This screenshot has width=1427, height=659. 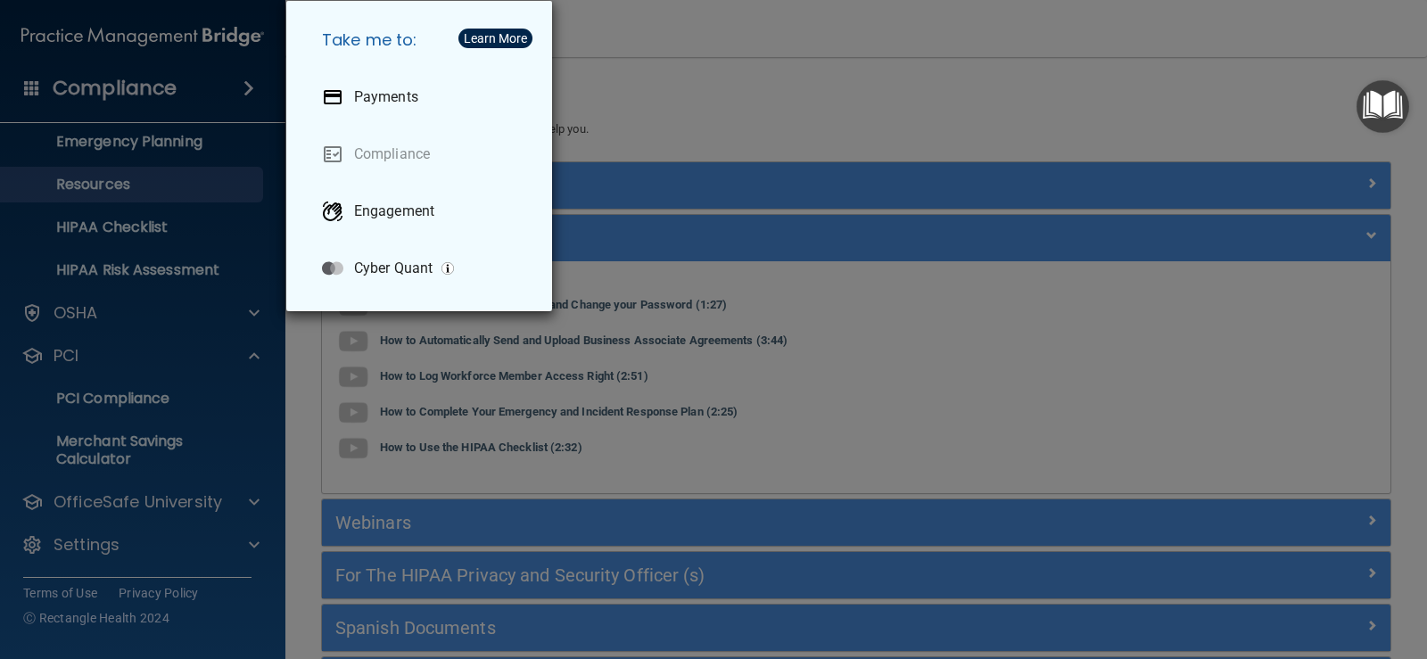 What do you see at coordinates (423, 154) in the screenshot?
I see `a: Compliance` at bounding box center [423, 154].